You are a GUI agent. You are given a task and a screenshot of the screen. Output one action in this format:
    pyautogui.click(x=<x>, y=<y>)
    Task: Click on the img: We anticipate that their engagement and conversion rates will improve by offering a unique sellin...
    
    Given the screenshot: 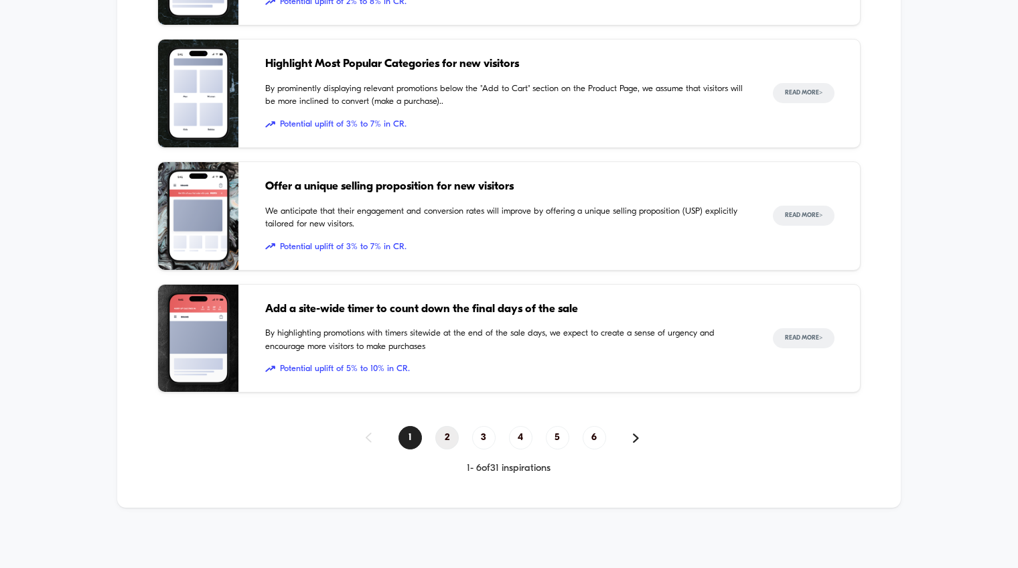 What is the action you would take?
    pyautogui.click(x=198, y=216)
    